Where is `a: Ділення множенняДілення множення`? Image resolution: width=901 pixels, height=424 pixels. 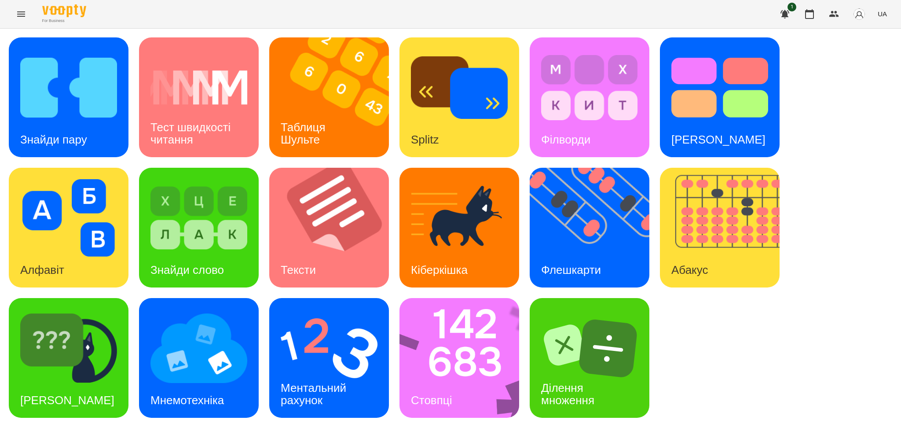 a: Ділення множенняДілення множення is located at coordinates (589, 358).